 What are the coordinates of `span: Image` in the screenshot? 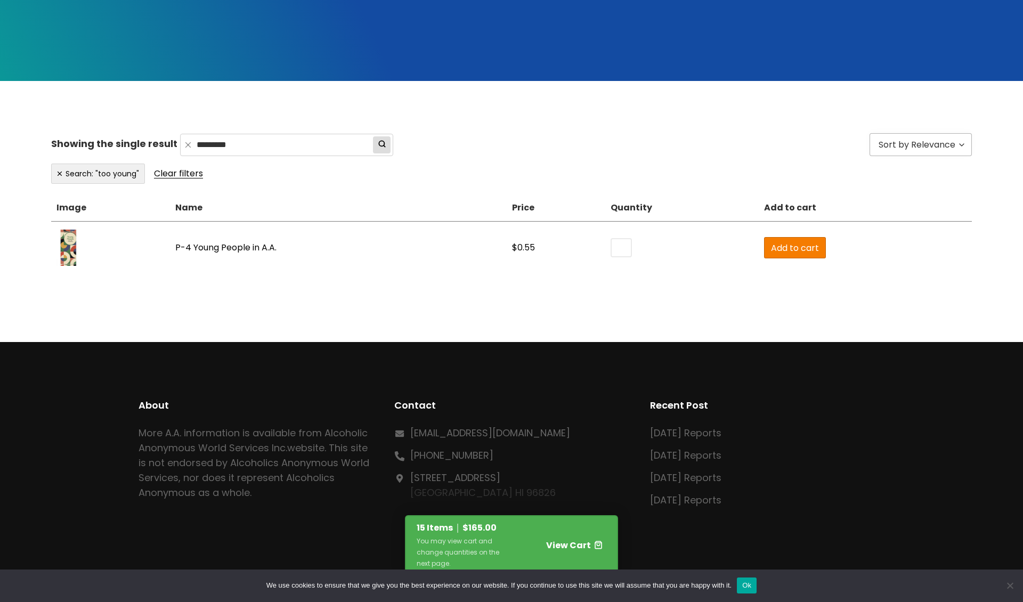 It's located at (71, 208).